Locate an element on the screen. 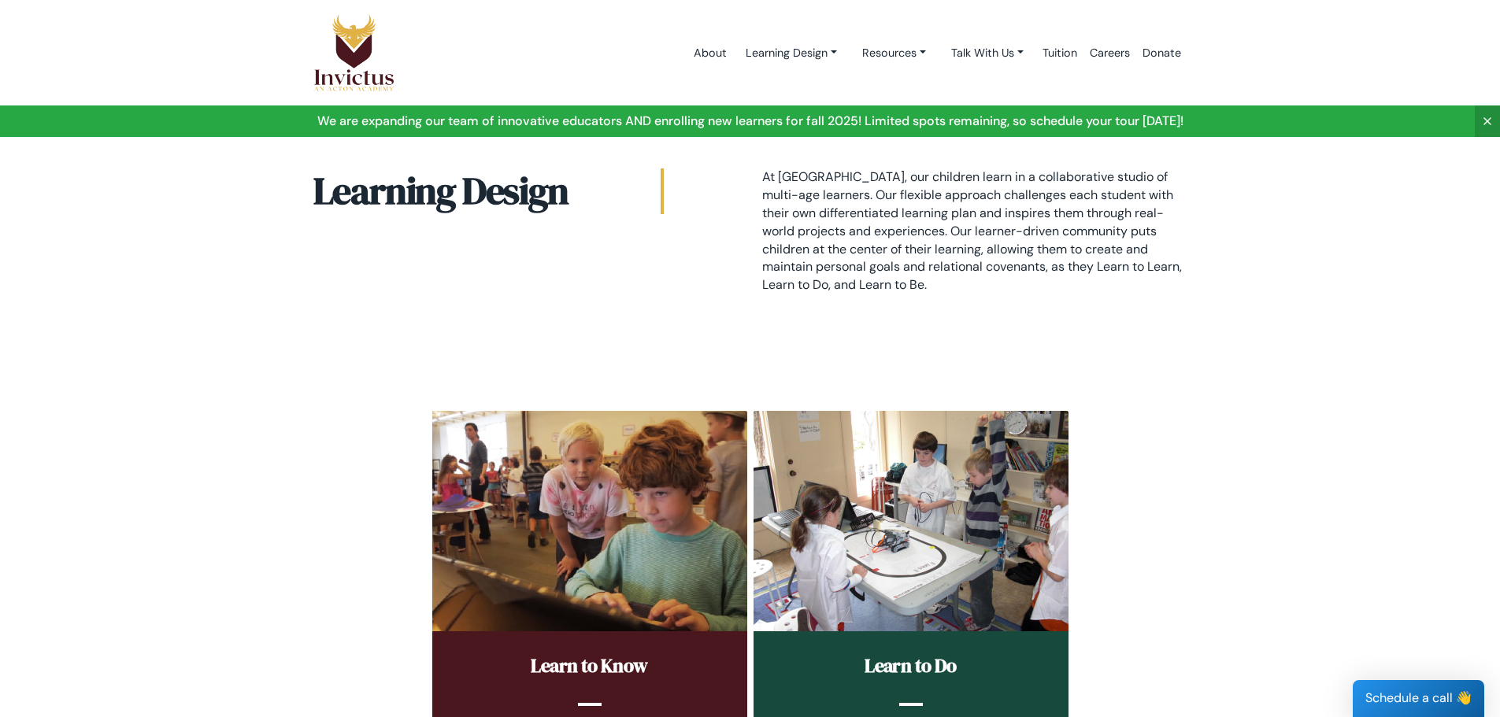  h2: Learn to Know is located at coordinates (590, 666).